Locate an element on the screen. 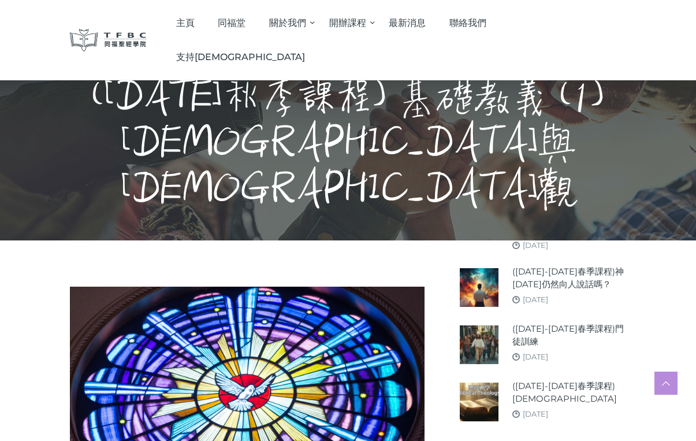 The image size is (696, 441). a: 同福堂 is located at coordinates (232, 23).